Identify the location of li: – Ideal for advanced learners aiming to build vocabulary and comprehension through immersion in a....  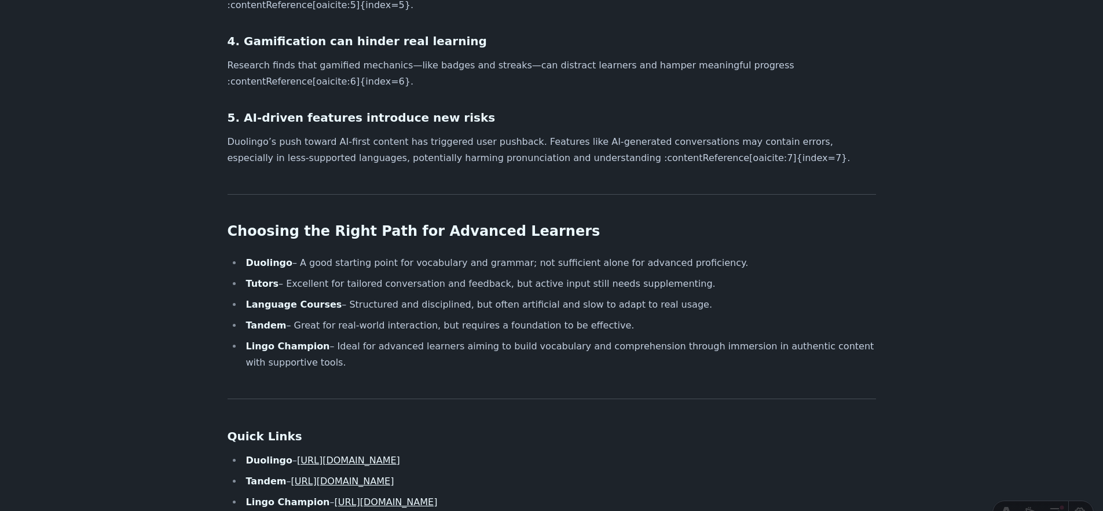
(559, 354).